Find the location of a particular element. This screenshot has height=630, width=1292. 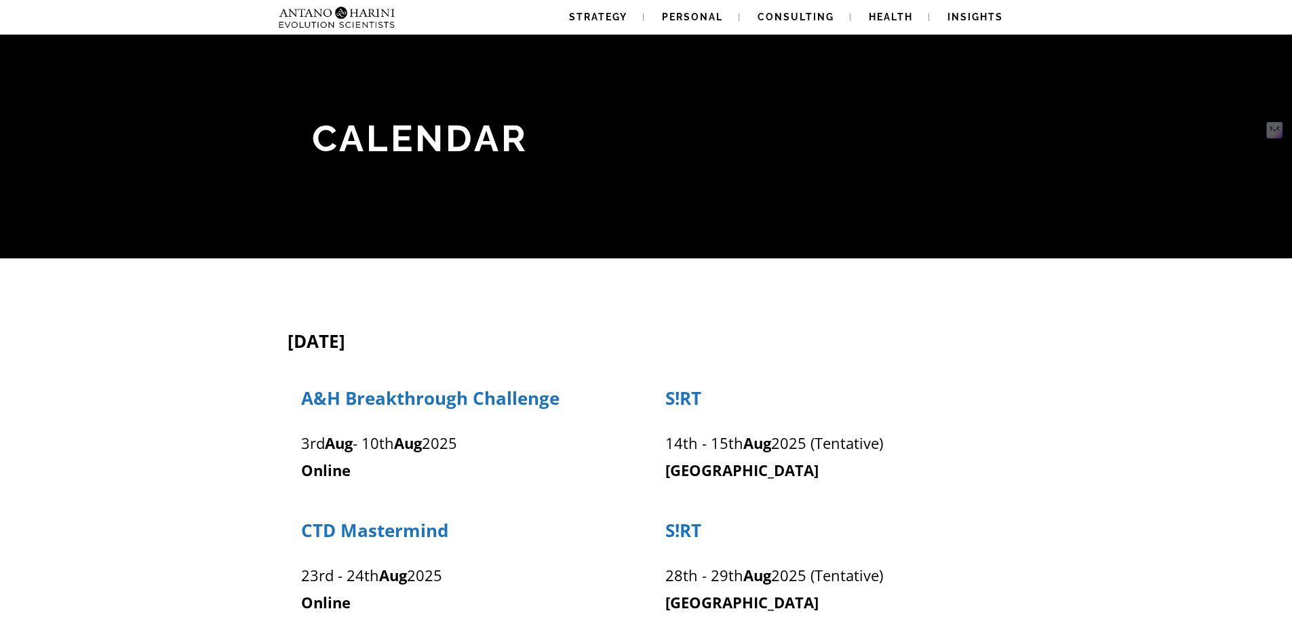

span: Calendar is located at coordinates (420, 138).